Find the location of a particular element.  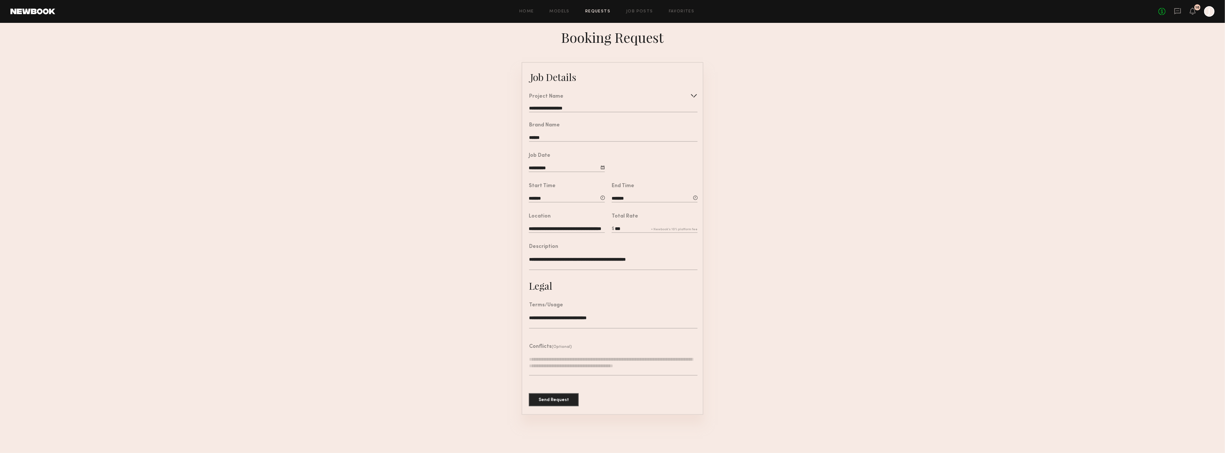

div: Description is located at coordinates (543, 247).